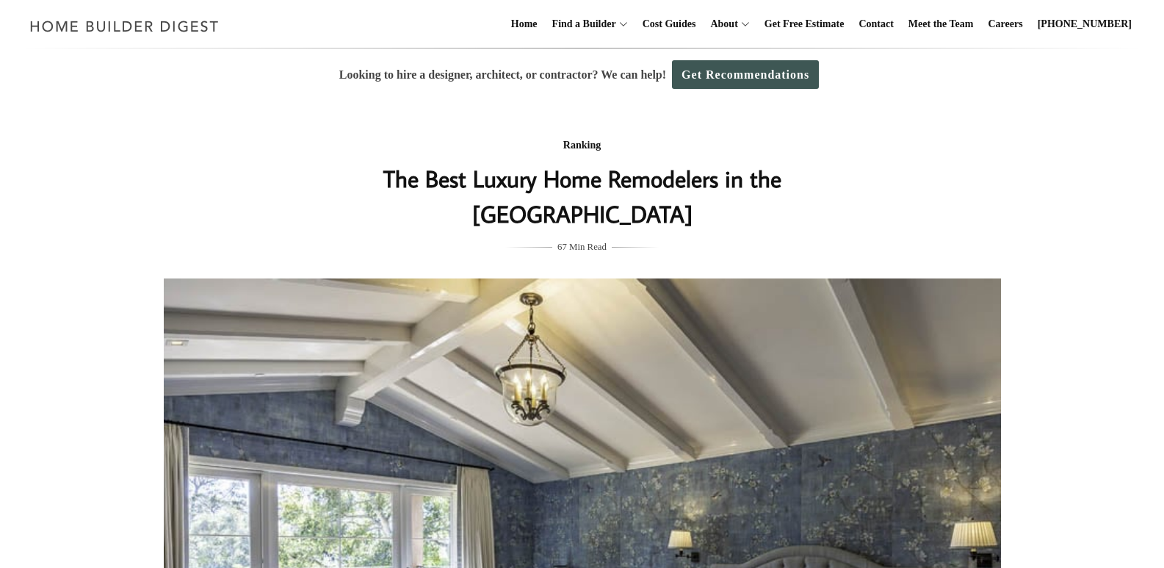  Describe the element at coordinates (875, 24) in the screenshot. I see `a: Contact` at that location.